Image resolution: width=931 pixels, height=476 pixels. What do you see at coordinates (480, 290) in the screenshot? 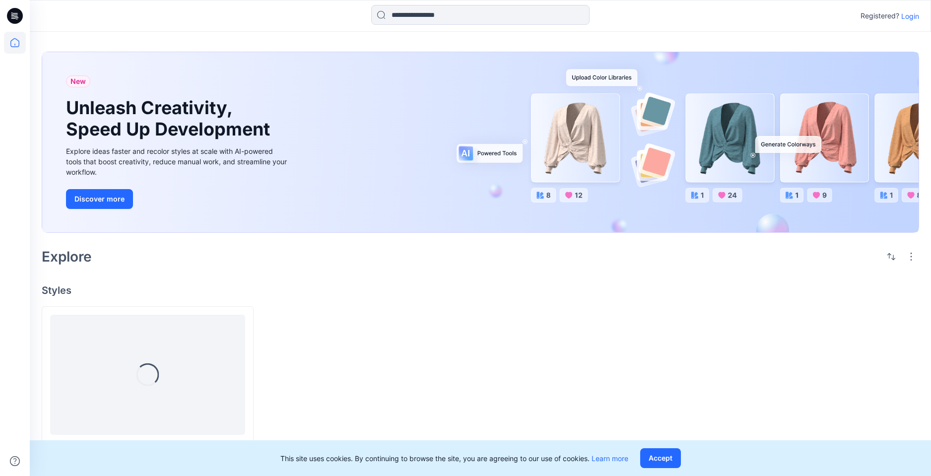
I see `h4: Styles` at bounding box center [480, 290].